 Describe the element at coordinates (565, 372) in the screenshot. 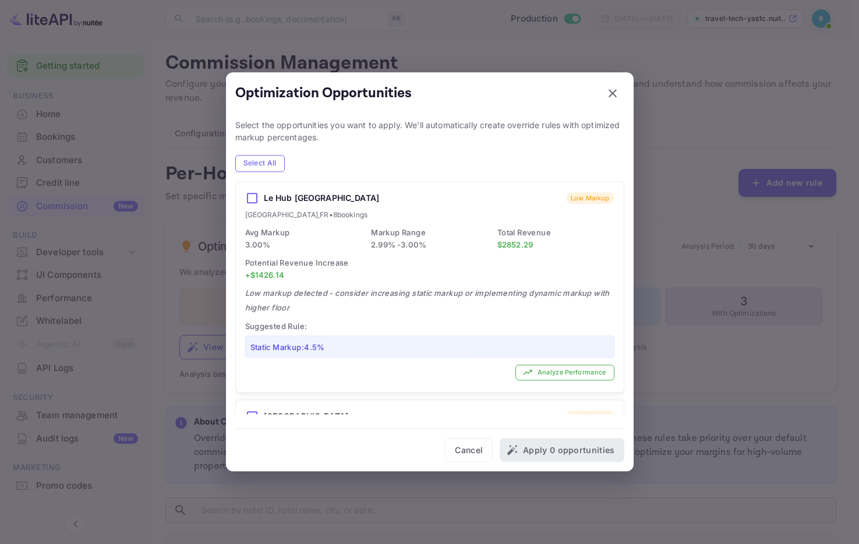

I see `button: Analyze Performance` at that location.